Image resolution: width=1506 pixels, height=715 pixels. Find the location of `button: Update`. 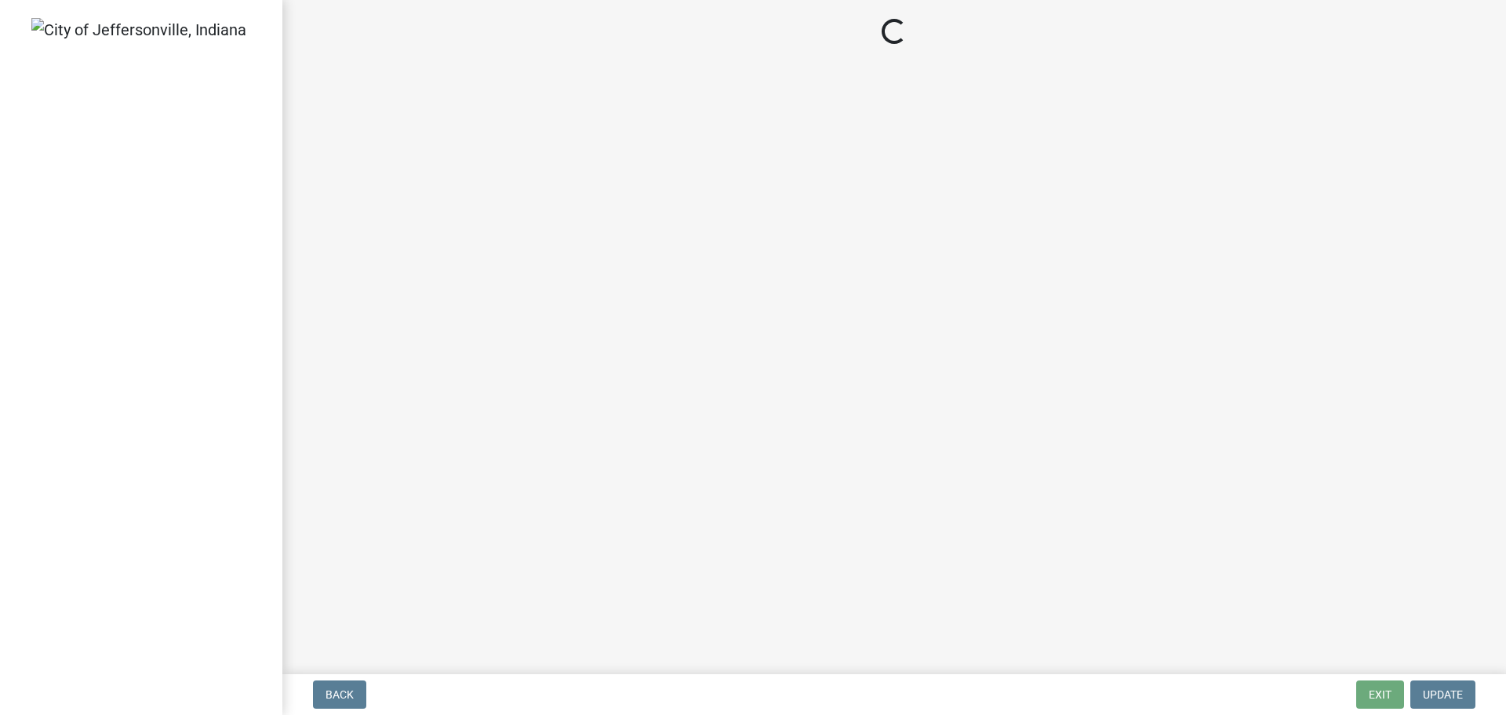

button: Update is located at coordinates (1443, 694).